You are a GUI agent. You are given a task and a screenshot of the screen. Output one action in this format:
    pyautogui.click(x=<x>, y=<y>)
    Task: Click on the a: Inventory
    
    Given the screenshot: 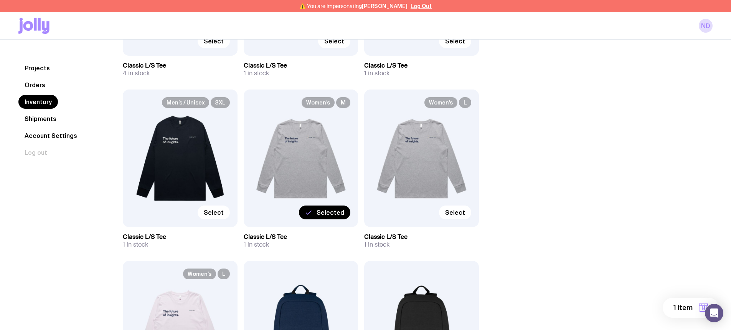 What is the action you would take?
    pyautogui.click(x=38, y=102)
    